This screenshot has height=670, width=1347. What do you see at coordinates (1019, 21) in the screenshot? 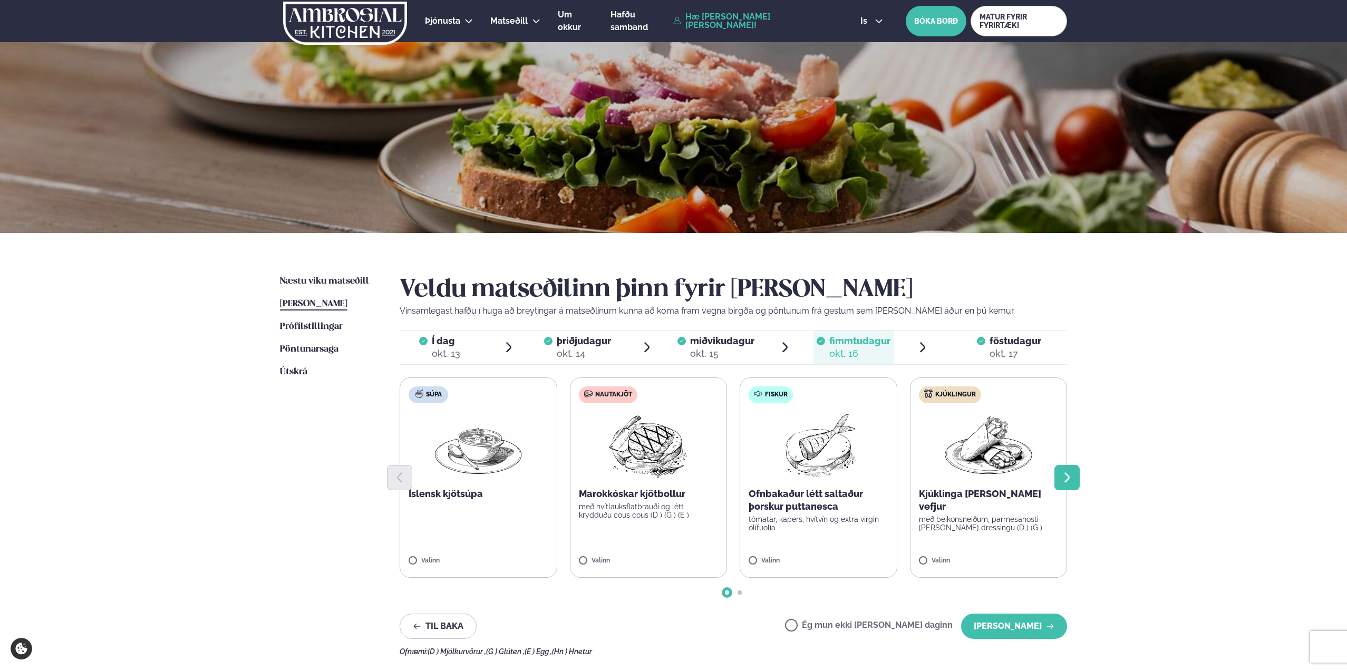
I see `a: MATUR FYRIR FYRIRTÆKI` at bounding box center [1019, 21].